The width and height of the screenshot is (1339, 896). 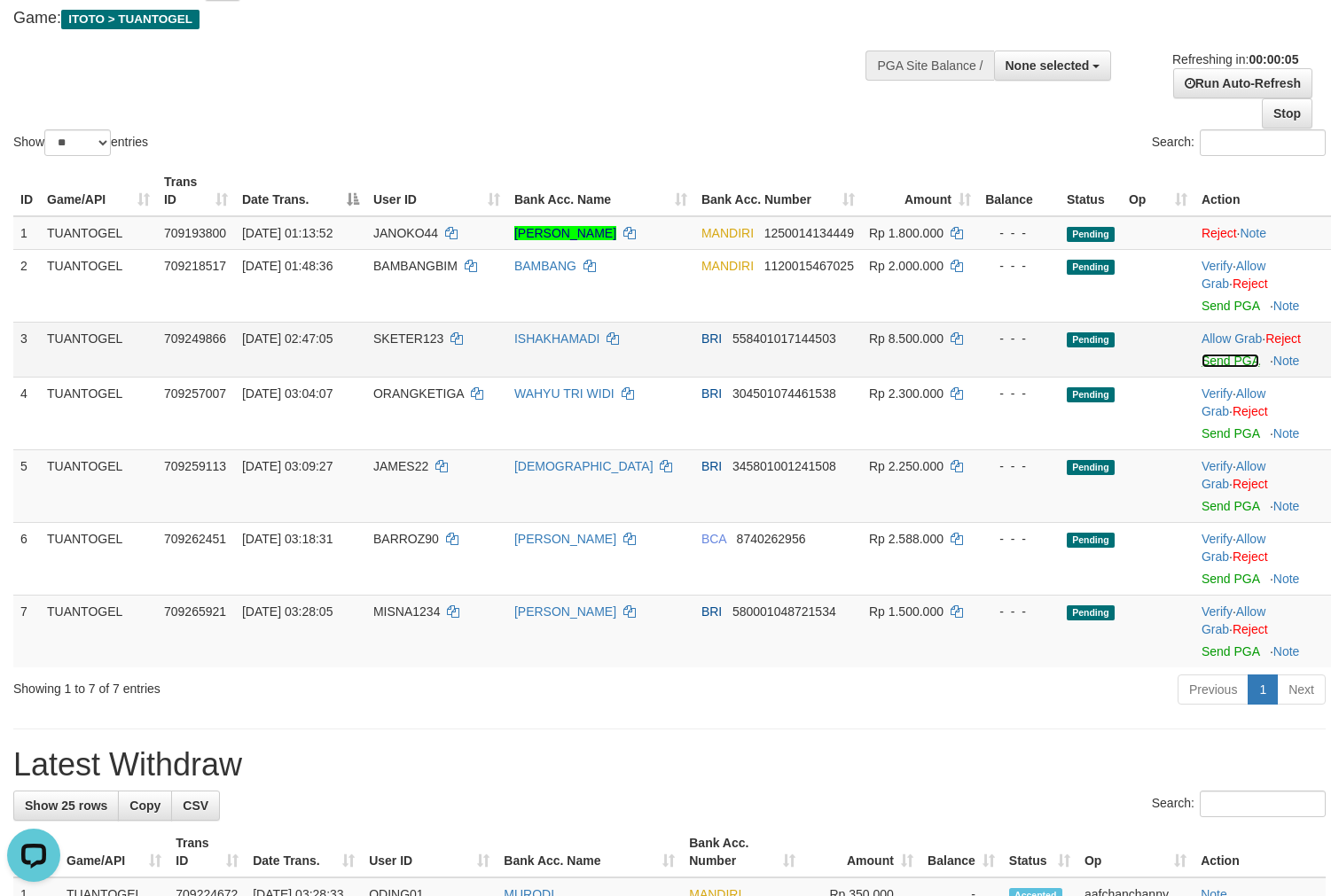 I want to click on span: MISNA1234, so click(x=406, y=612).